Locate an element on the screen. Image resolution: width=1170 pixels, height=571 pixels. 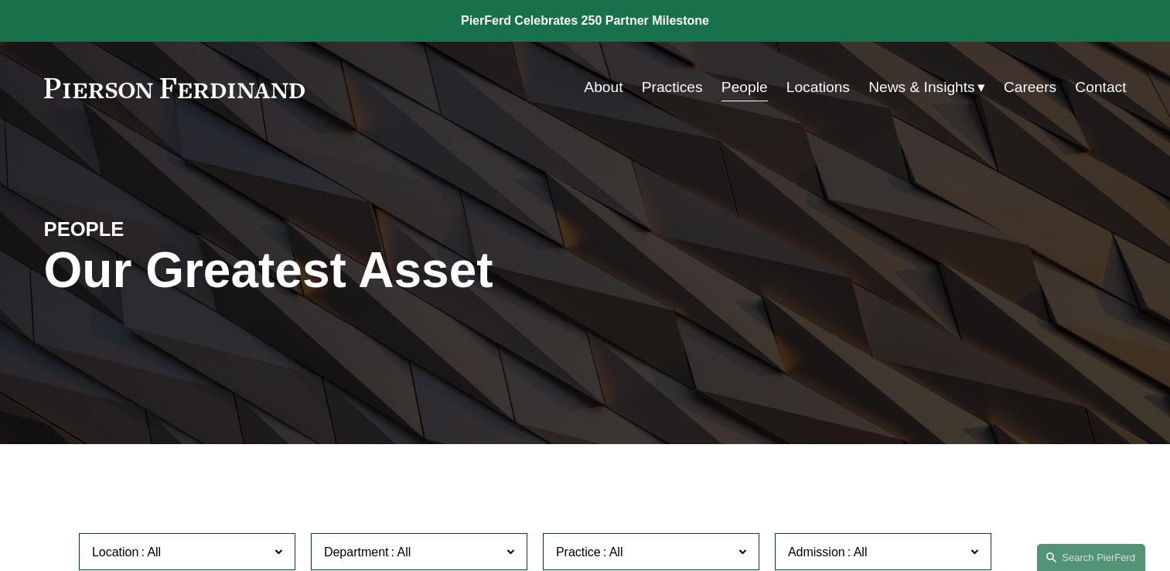
span: Location is located at coordinates (115, 551).